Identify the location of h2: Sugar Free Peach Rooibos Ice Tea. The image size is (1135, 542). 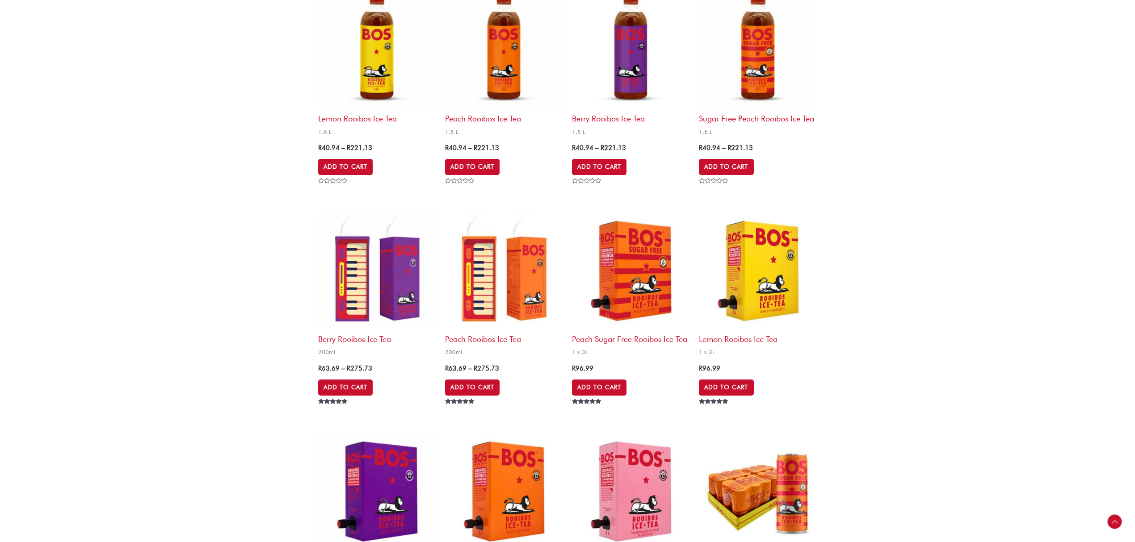
(758, 116).